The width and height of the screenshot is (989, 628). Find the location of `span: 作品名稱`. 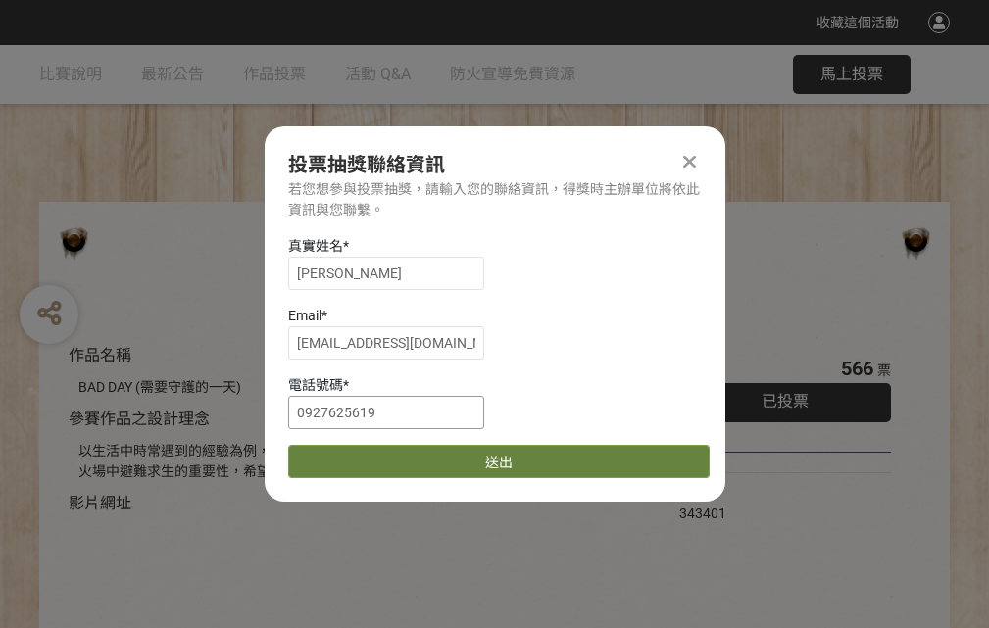

span: 作品名稱 is located at coordinates (100, 355).